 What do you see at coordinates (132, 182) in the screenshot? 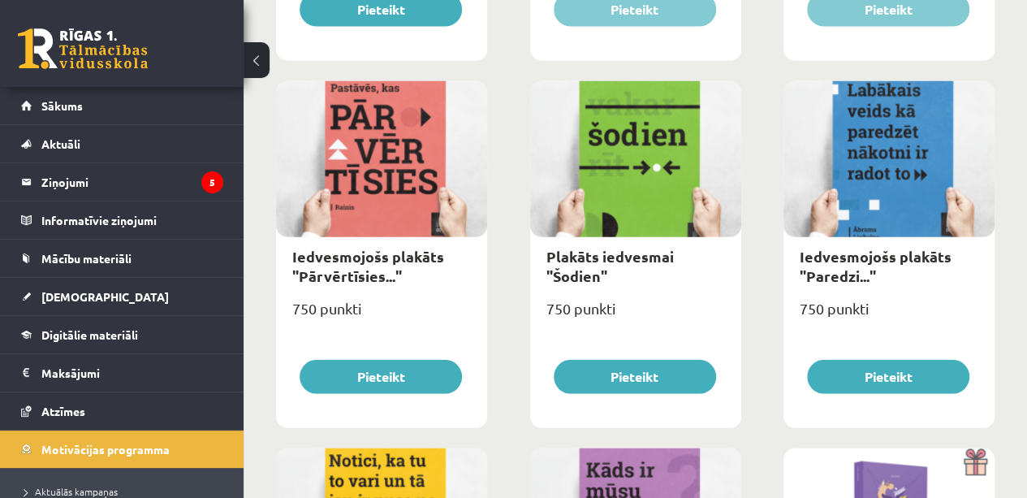
I see `legend: Ziņojumi` at bounding box center [132, 182].